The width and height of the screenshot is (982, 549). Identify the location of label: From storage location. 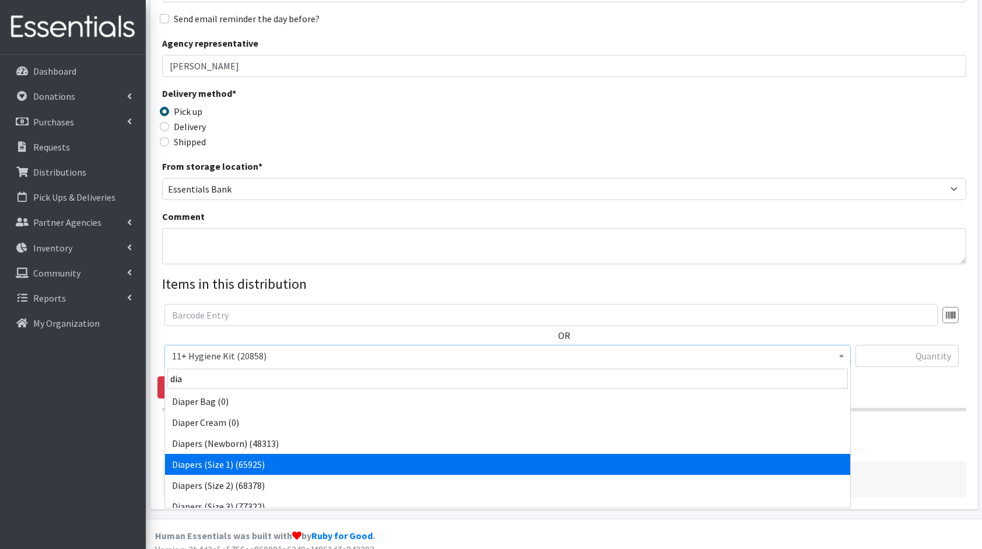
(212, 166).